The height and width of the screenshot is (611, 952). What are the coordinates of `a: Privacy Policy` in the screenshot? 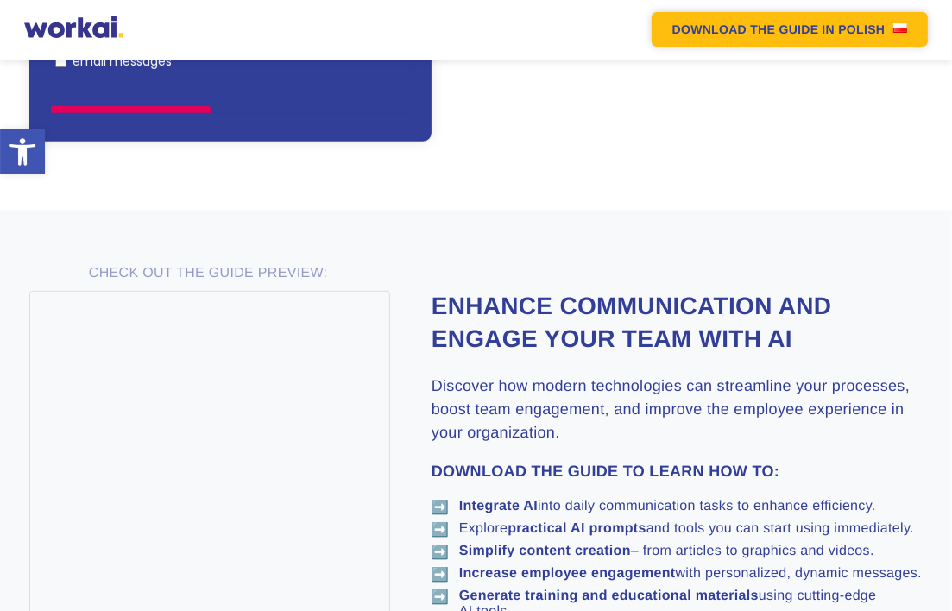 It's located at (85, 276).